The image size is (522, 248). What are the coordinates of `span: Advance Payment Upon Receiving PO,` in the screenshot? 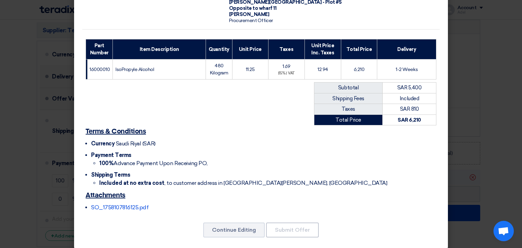 It's located at (153, 163).